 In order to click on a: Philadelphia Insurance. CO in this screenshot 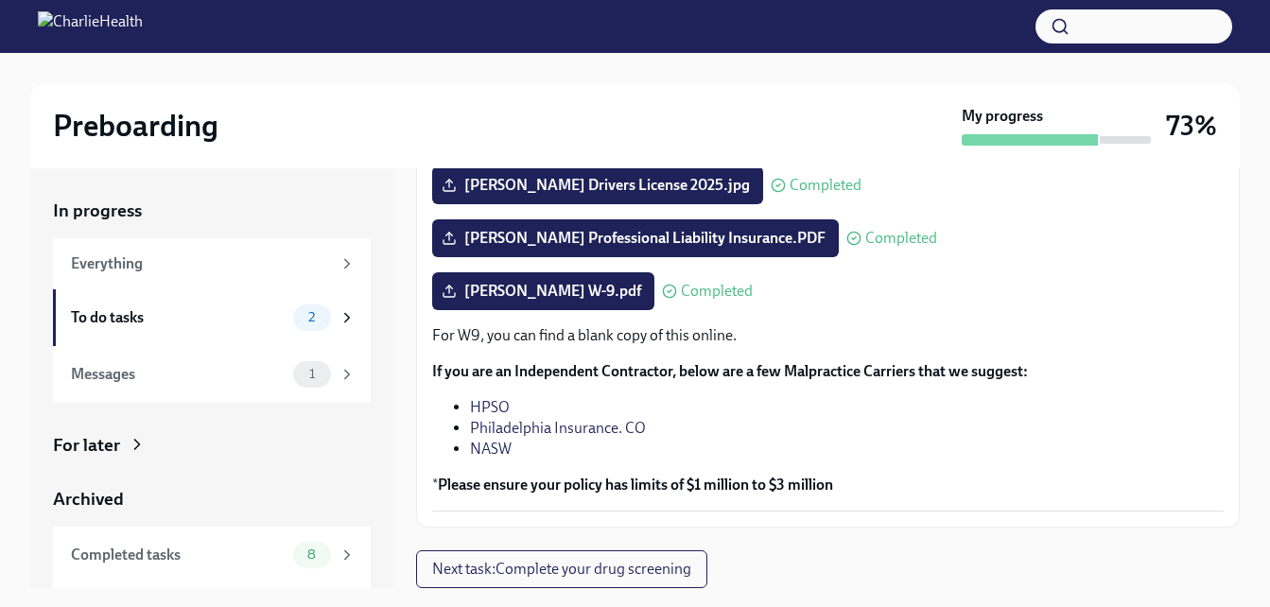, I will do `click(558, 427)`.